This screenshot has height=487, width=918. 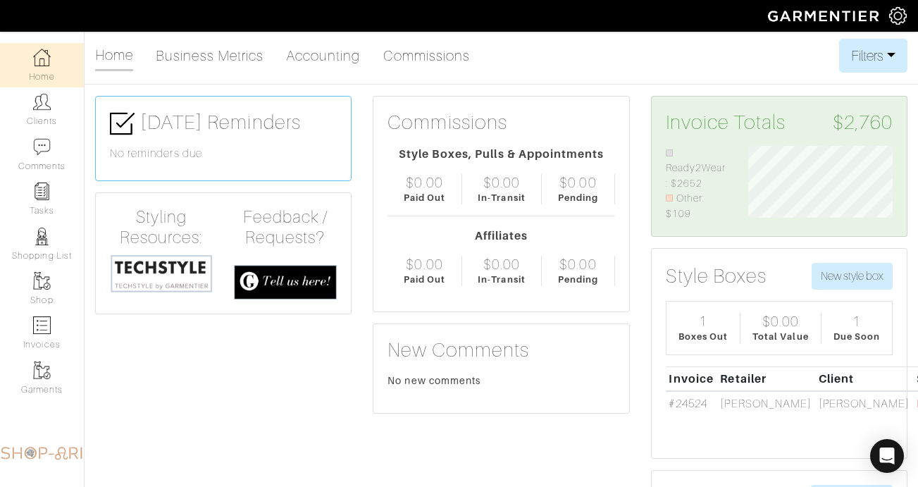 I want to click on li: Other: $109, so click(x=696, y=206).